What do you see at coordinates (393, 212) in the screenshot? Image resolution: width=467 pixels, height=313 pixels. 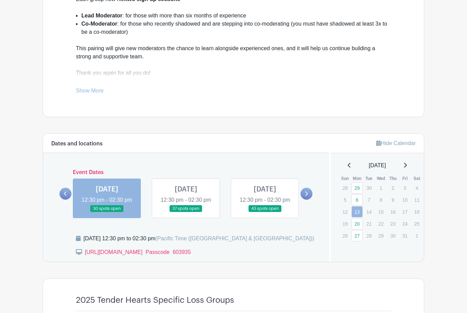 I see `p: 16` at bounding box center [393, 212].